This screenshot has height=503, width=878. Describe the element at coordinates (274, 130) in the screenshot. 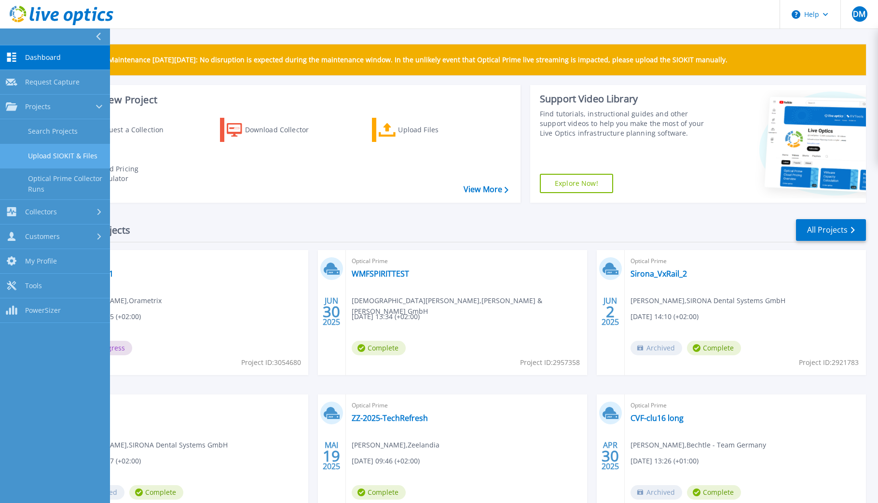

I see `a: Download Collector` at that location.